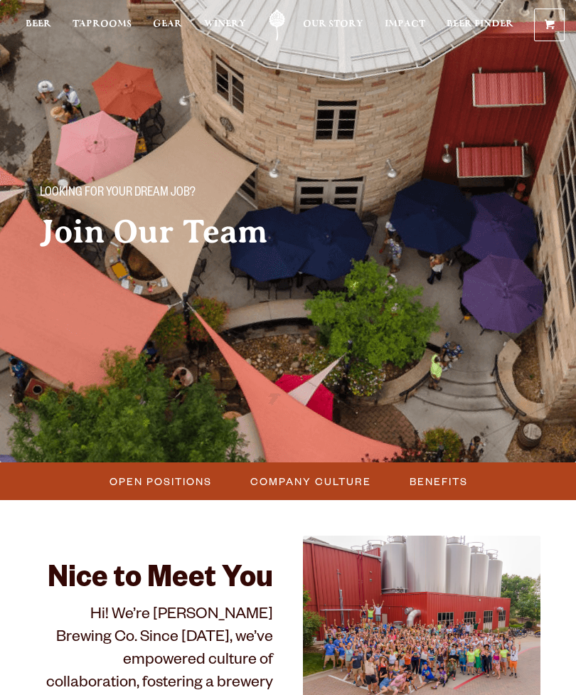 The image size is (576, 695). I want to click on a: Beer Finder, so click(480, 25).